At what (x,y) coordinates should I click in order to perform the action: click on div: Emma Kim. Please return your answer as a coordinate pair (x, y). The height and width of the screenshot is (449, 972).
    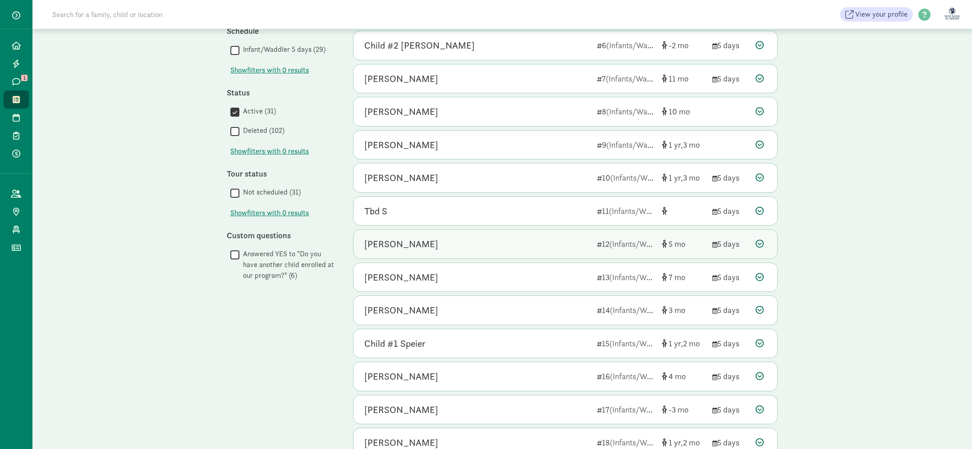
    Looking at the image, I should click on (401, 112).